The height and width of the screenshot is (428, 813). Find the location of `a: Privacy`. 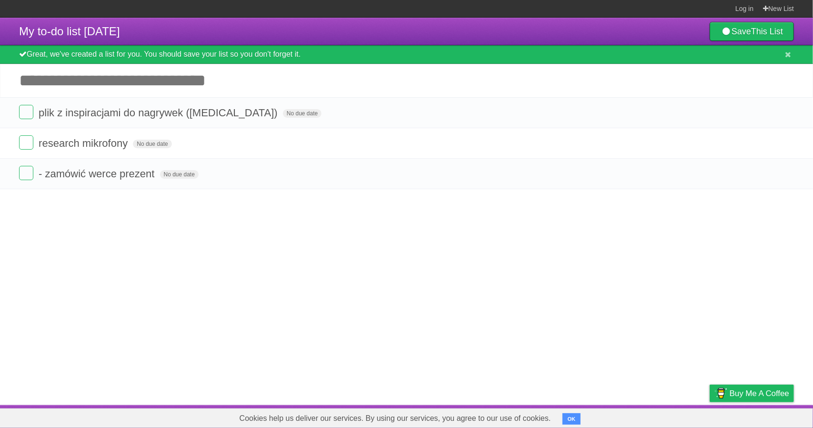

a: Privacy is located at coordinates (710, 416).